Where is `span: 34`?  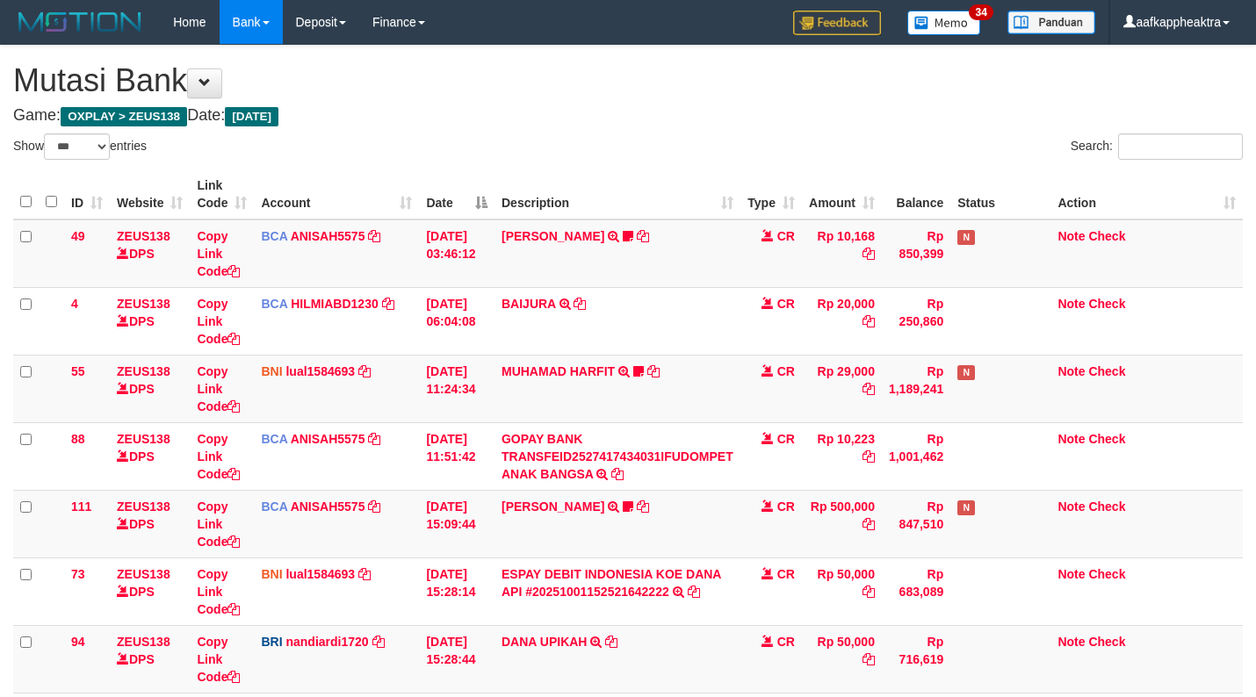
span: 34 is located at coordinates (980, 12).